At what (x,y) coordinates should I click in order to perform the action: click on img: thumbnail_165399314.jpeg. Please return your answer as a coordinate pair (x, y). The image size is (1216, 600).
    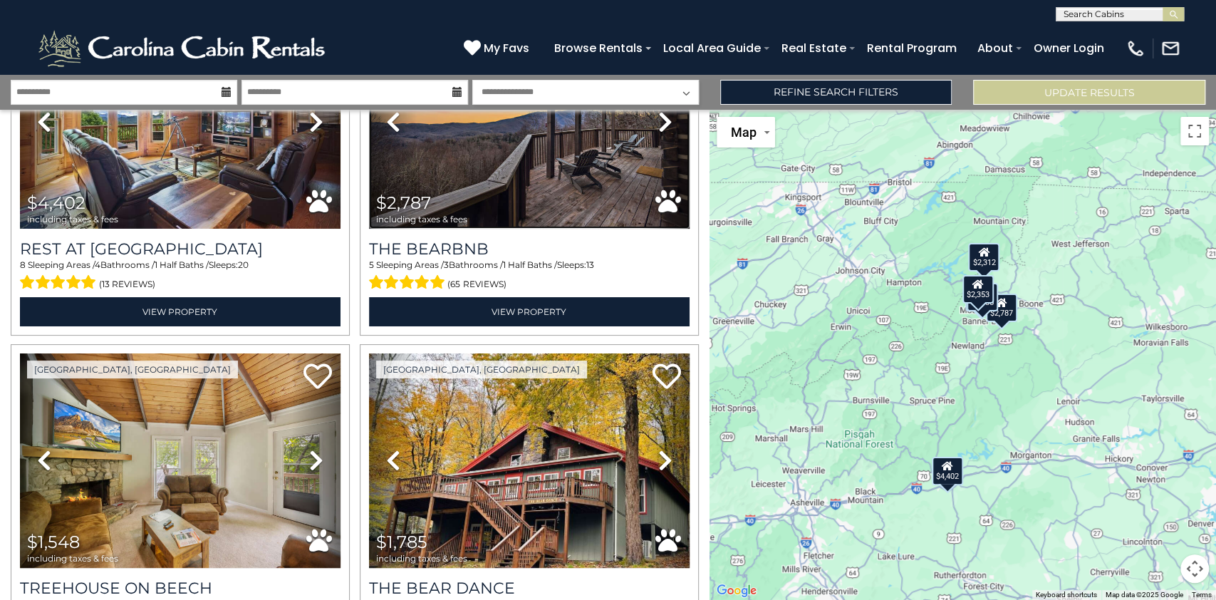
    Looking at the image, I should click on (529, 460).